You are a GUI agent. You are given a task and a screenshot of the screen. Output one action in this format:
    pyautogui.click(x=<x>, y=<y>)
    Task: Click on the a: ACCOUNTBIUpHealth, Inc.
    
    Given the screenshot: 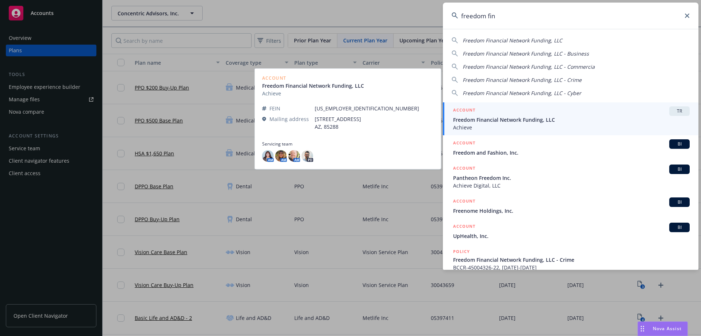 What is the action you would take?
    pyautogui.click(x=571, y=231)
    